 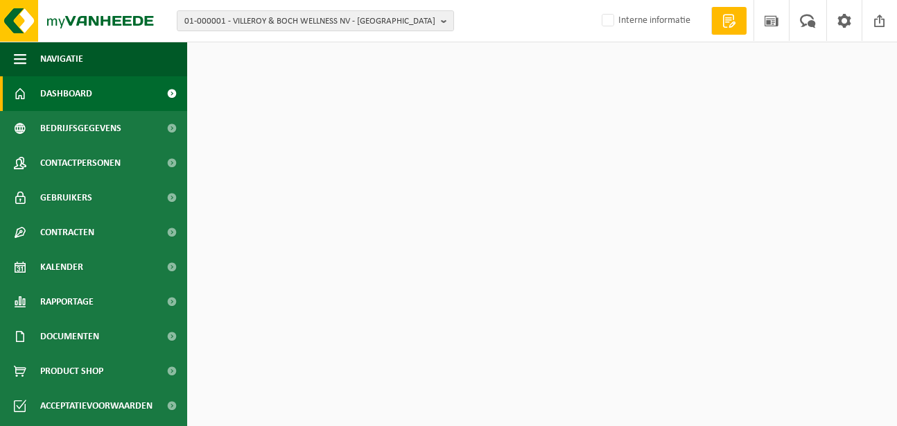 I want to click on span: Navigatie, so click(x=62, y=59).